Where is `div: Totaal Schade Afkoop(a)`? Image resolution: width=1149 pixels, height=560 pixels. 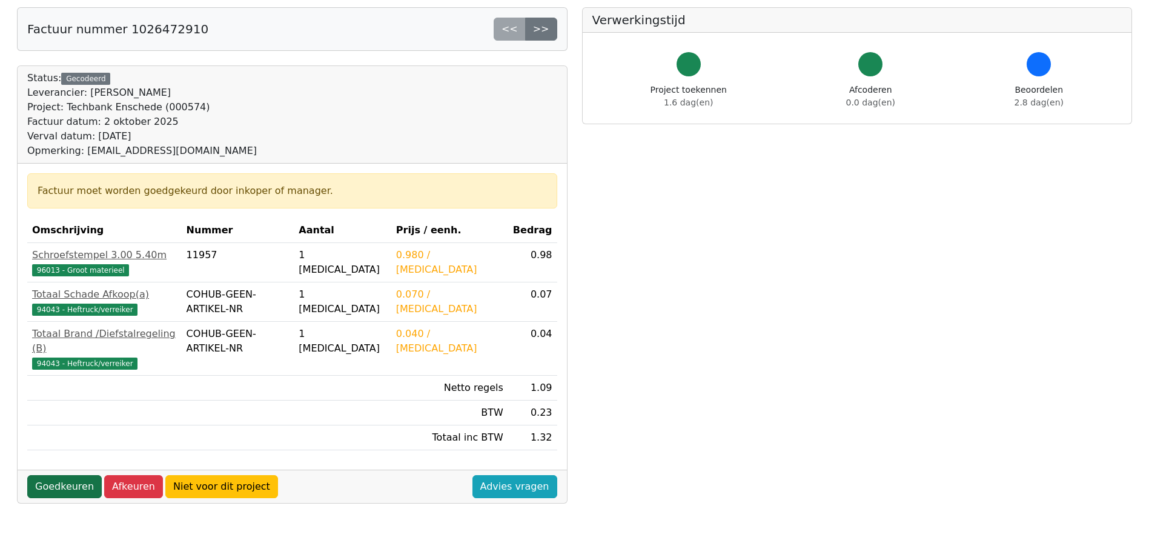
div: Totaal Schade Afkoop(a) is located at coordinates (104, 294).